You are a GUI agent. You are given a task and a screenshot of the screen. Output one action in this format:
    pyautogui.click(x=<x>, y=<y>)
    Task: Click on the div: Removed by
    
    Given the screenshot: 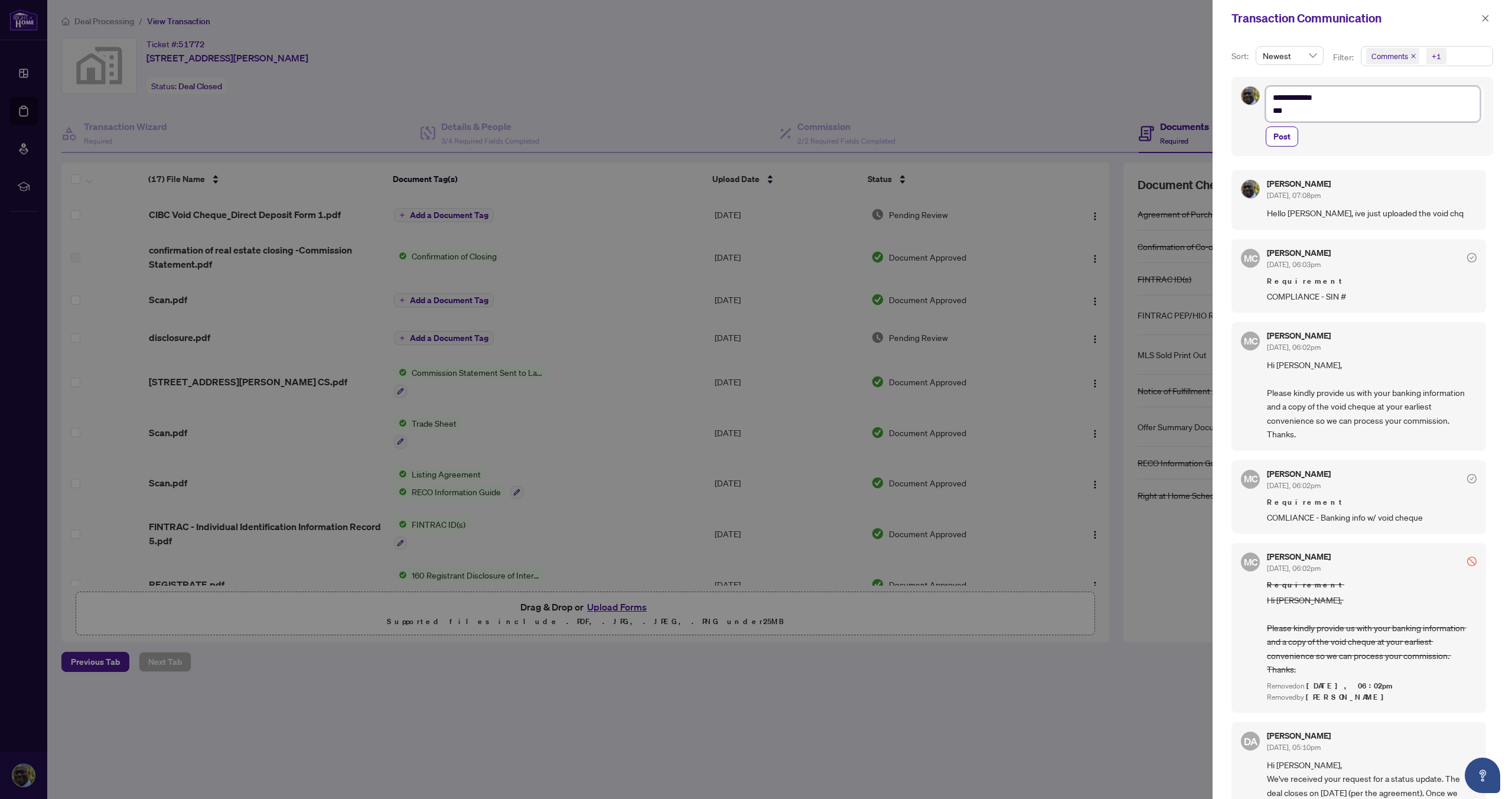 What is the action you would take?
    pyautogui.click(x=1371, y=697)
    